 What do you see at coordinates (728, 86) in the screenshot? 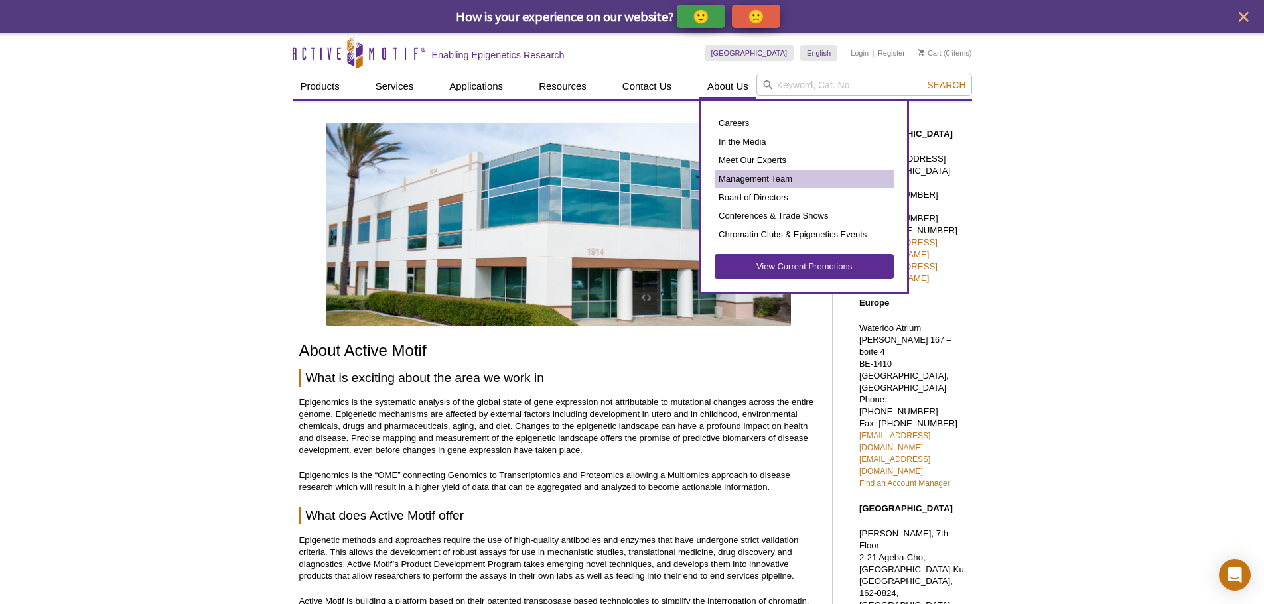
I see `a: About Us` at bounding box center [728, 86].